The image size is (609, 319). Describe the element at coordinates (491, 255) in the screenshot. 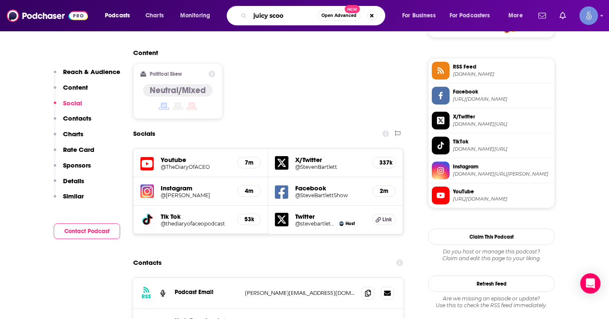

I see `div: Claim and edit this page to your liking.` at that location.